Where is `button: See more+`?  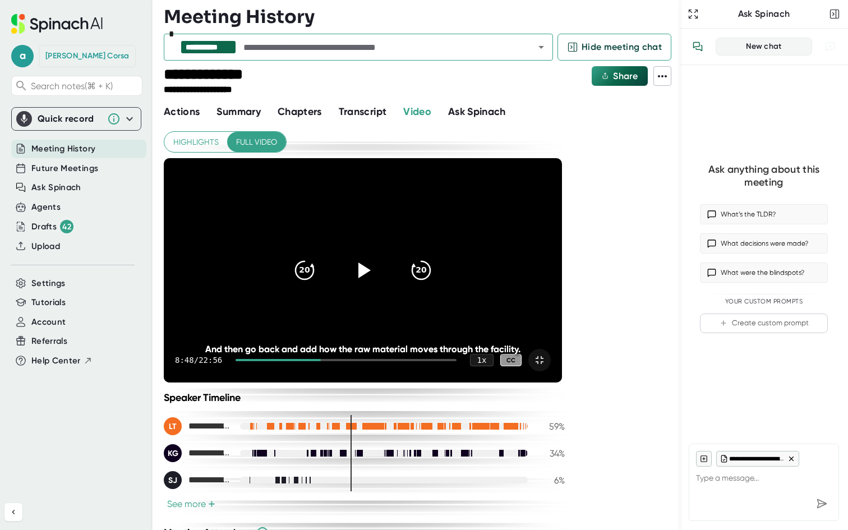
button: See more+ is located at coordinates (191, 504).